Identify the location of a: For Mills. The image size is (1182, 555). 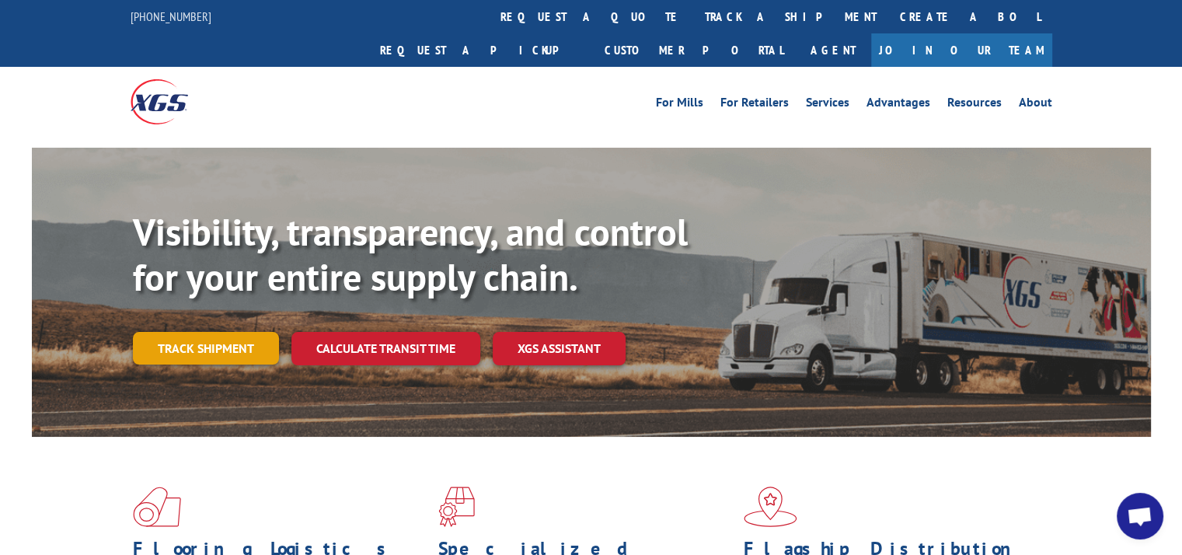
(679, 105).